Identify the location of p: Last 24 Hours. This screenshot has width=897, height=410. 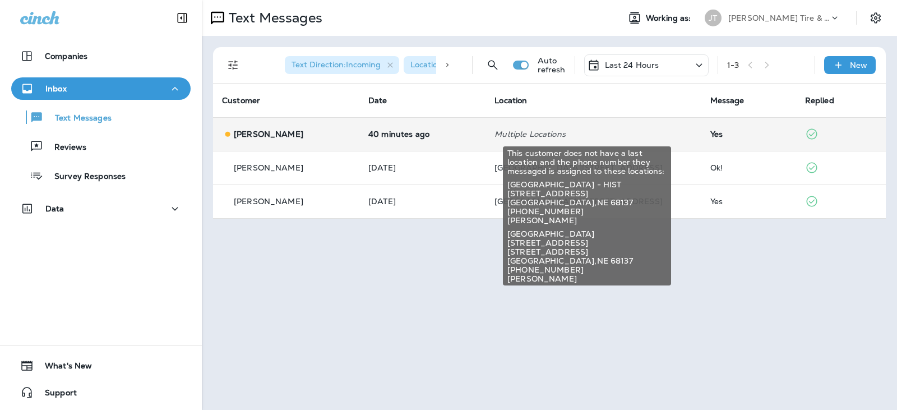
(632, 65).